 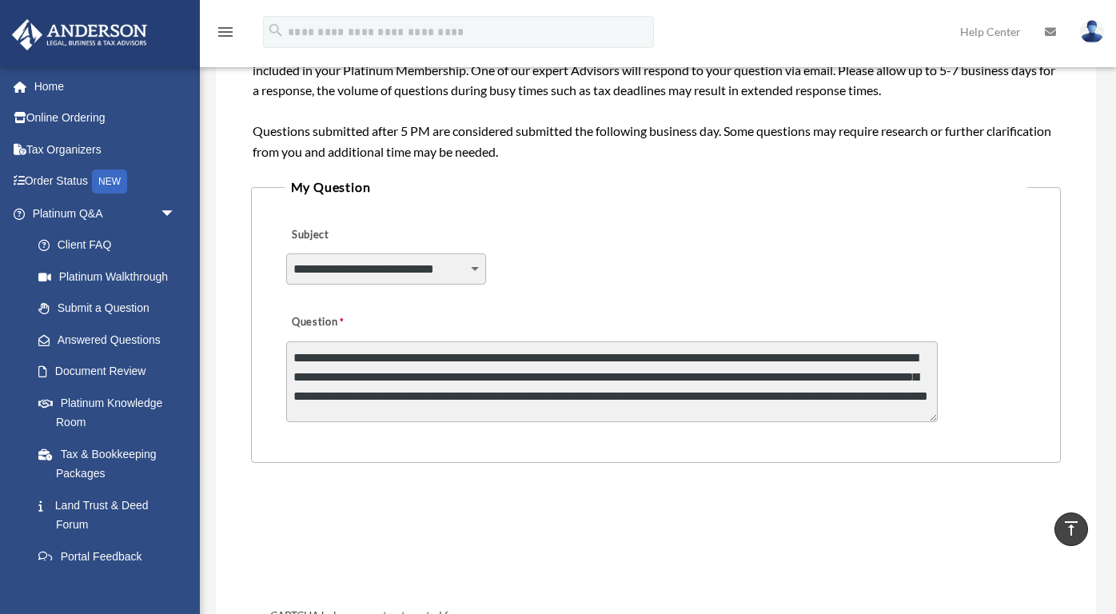 I want to click on i: menu, so click(x=225, y=32).